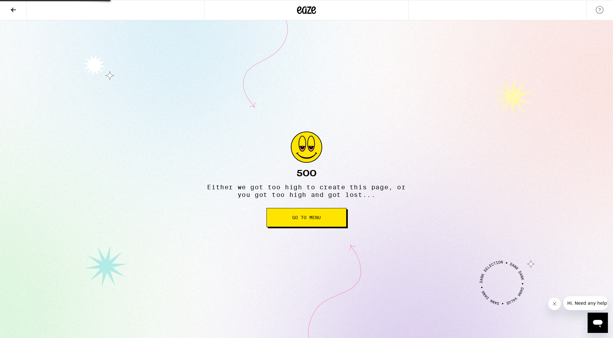 This screenshot has width=613, height=338. I want to click on p: Either we got too high to create this page, or you got too high and got lost..., so click(306, 191).